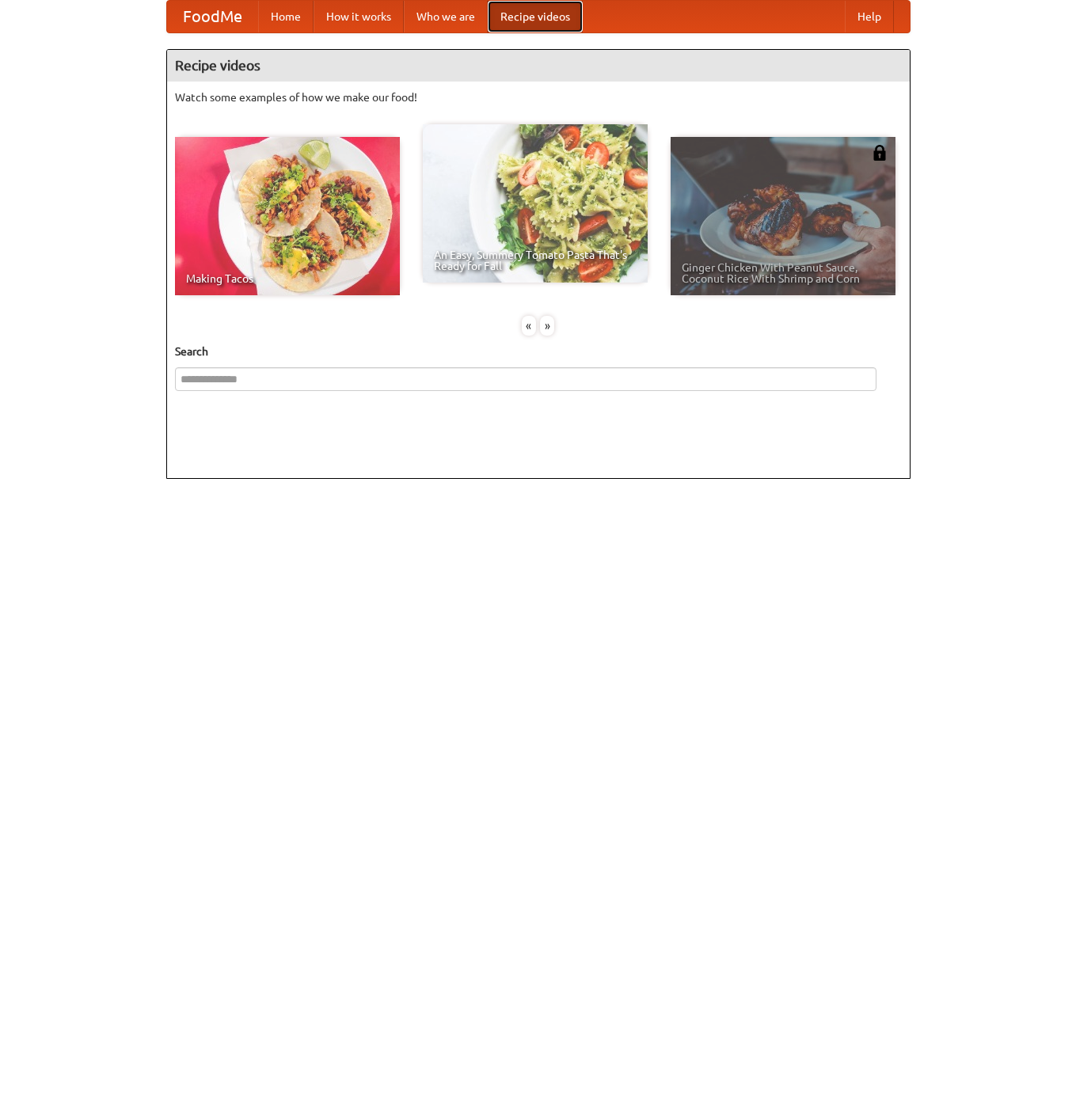  I want to click on p: Watch some examples of how we make our food!, so click(538, 97).